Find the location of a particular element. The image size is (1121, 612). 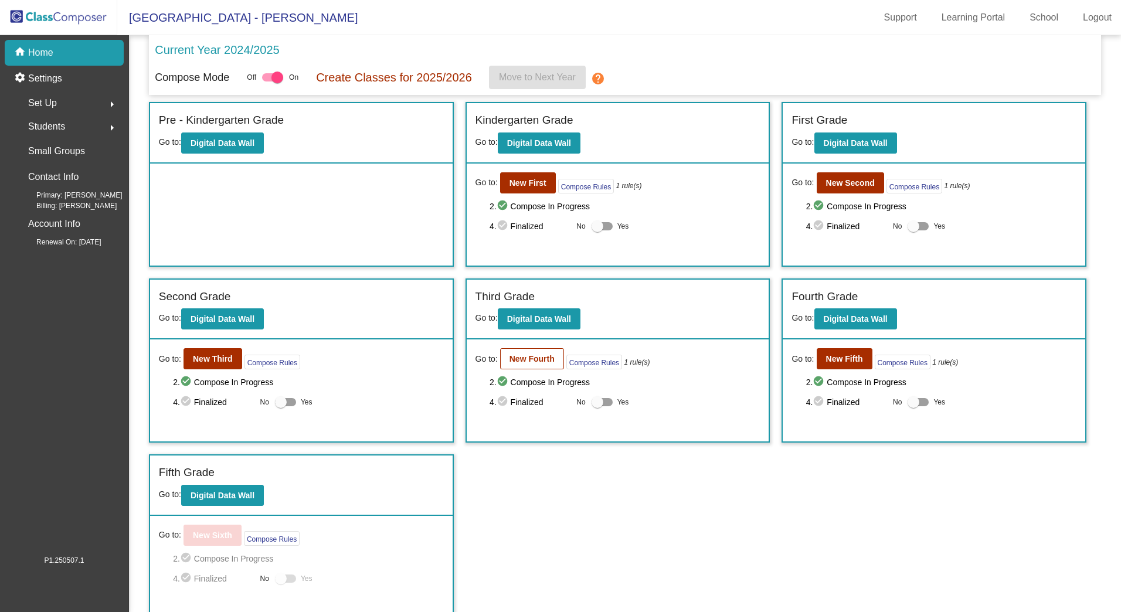

label: Second Grade is located at coordinates (195, 297).